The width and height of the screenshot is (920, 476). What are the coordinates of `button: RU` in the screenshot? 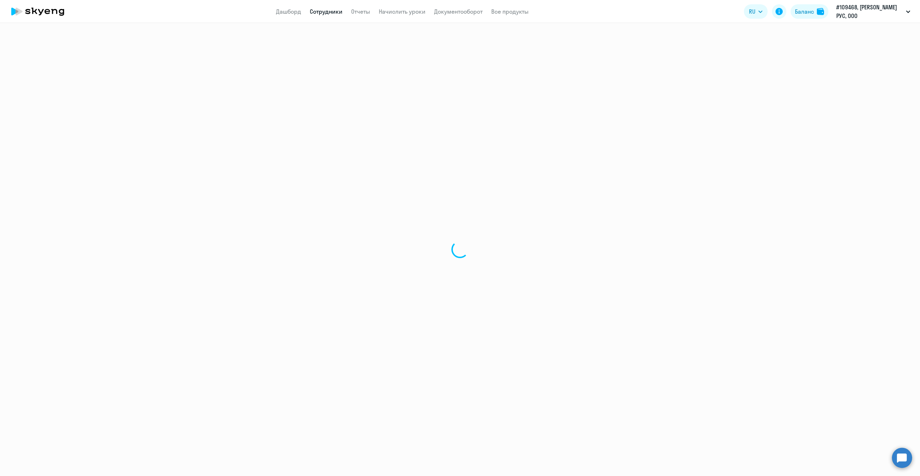 It's located at (755, 11).